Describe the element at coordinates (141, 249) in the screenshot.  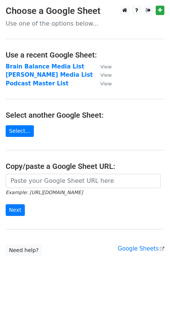
I see `a: Google Sheets` at that location.